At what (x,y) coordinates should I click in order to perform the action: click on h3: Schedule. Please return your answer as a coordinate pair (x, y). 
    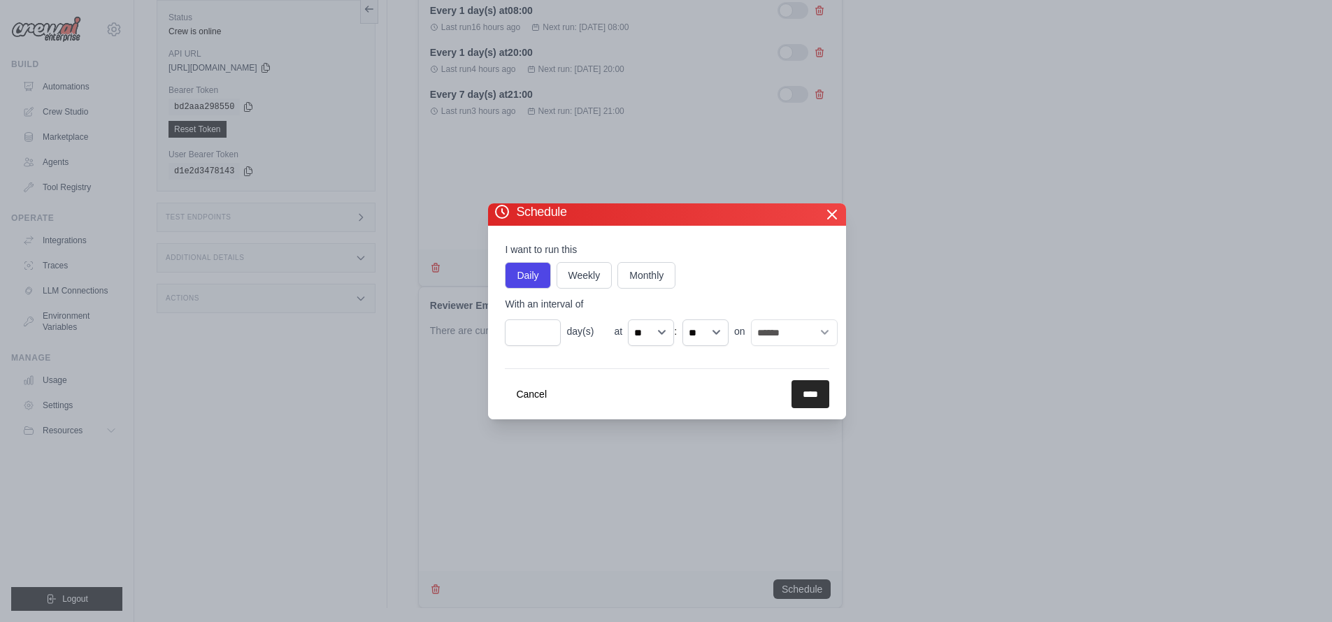
    Looking at the image, I should click on (530, 215).